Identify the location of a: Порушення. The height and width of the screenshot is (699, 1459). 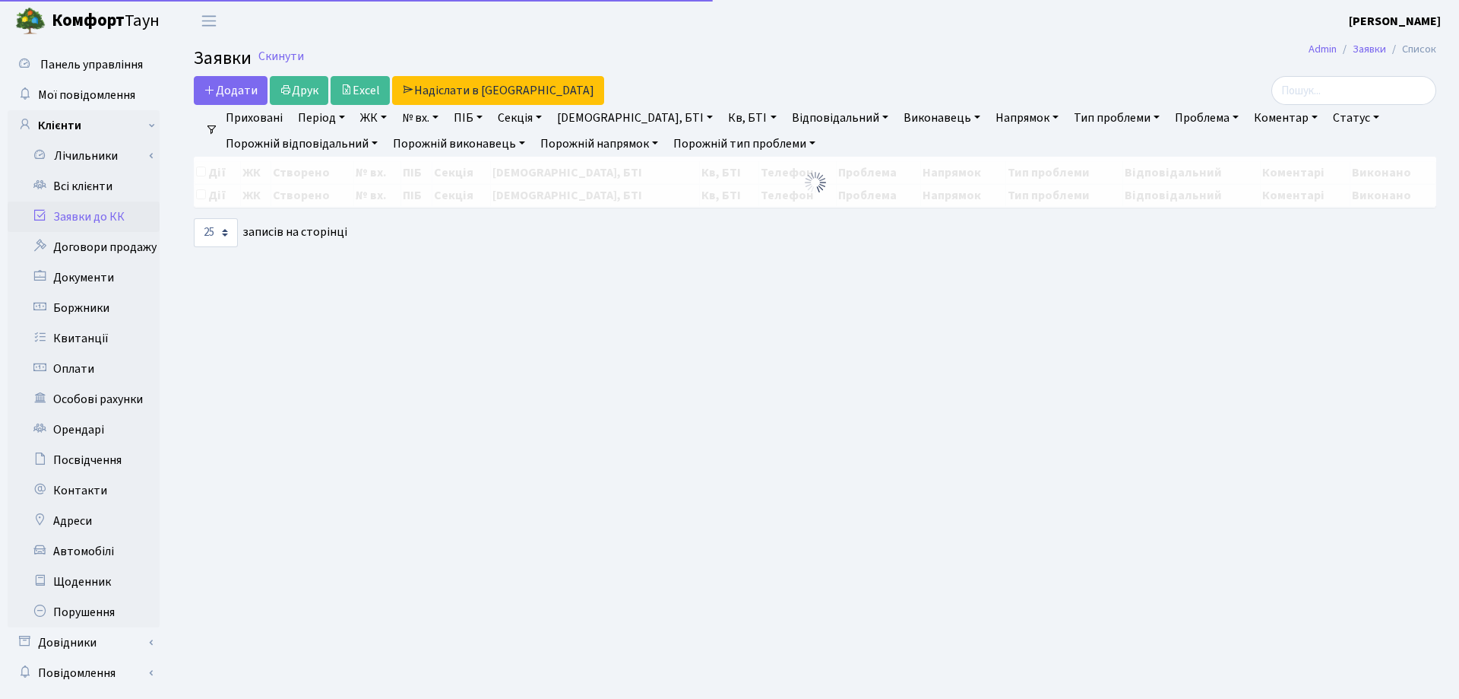
(84, 612).